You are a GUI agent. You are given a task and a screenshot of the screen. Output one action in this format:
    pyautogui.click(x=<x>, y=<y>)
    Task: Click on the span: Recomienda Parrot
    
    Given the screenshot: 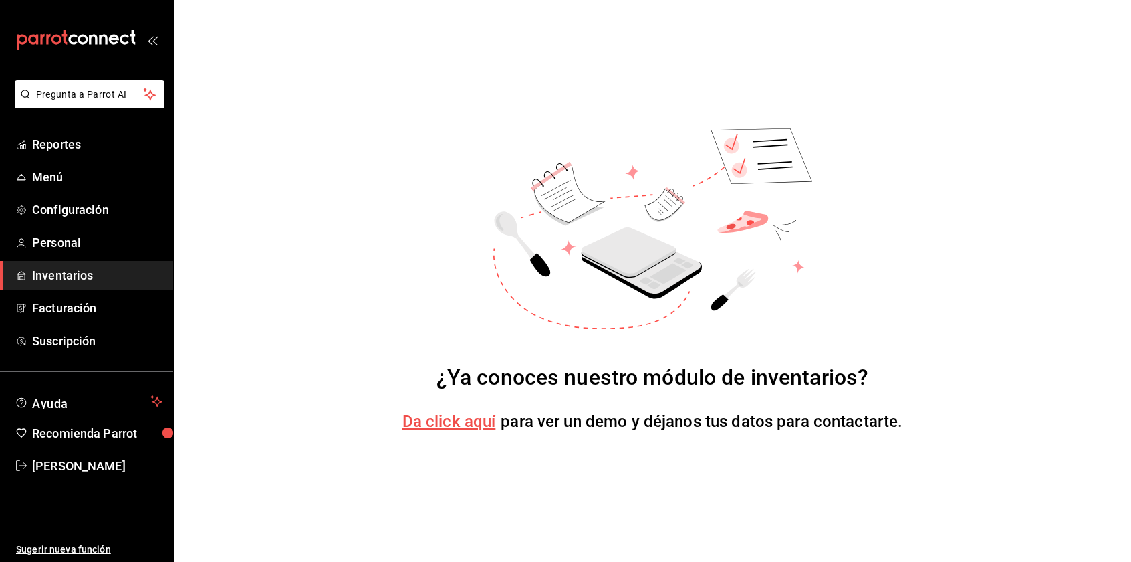 What is the action you would take?
    pyautogui.click(x=97, y=433)
    